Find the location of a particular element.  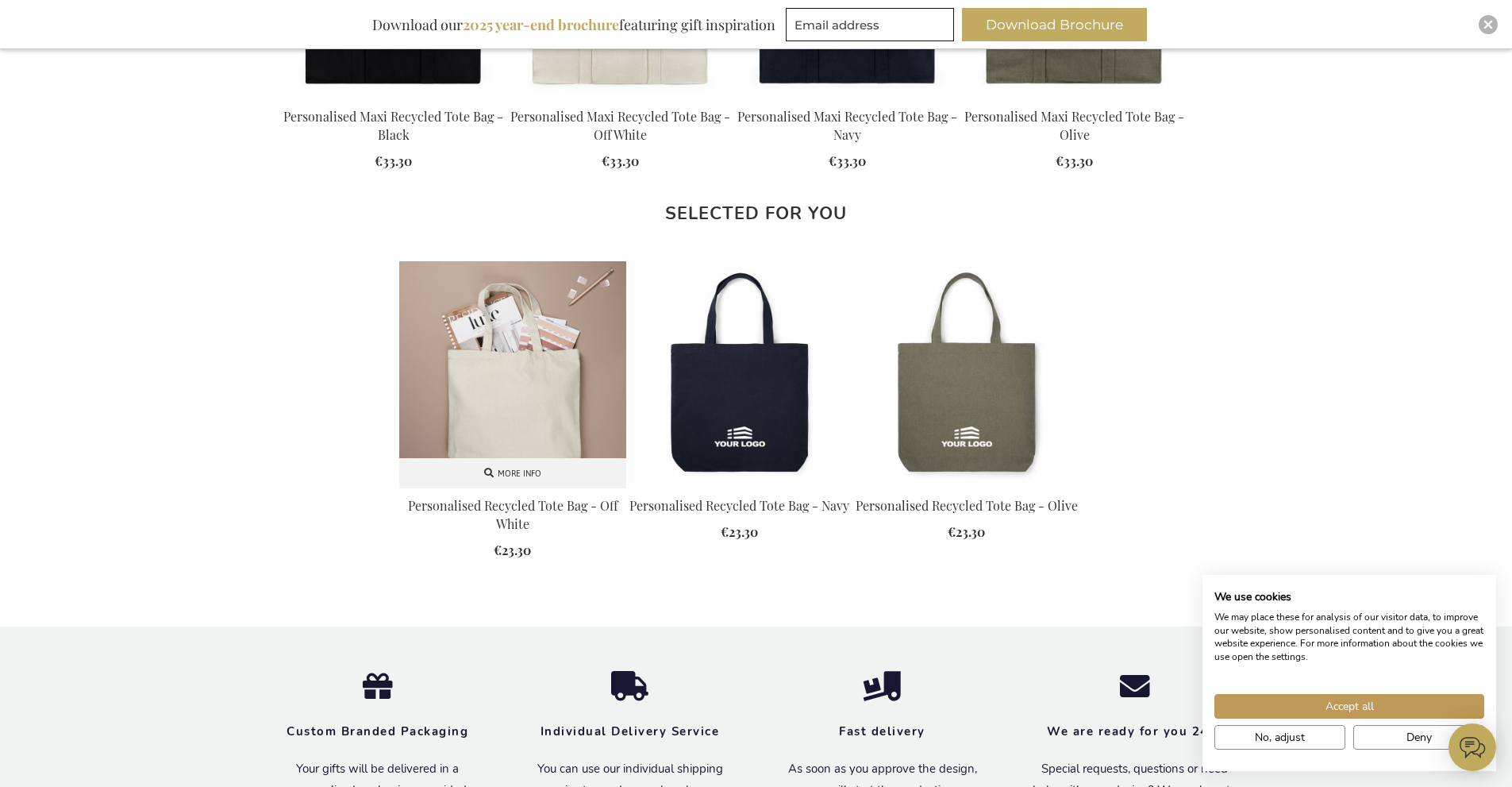

b: 2025 year-end brochure is located at coordinates (541, 24).